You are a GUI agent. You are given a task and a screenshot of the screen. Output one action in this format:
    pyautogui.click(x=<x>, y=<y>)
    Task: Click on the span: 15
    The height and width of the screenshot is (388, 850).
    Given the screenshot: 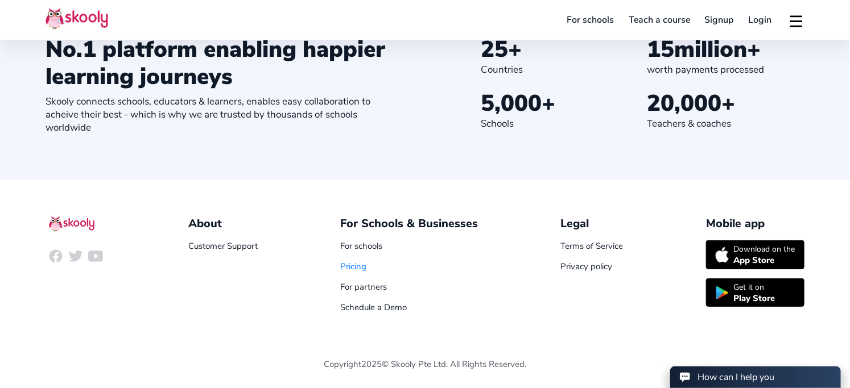 What is the action you would take?
    pyautogui.click(x=661, y=49)
    